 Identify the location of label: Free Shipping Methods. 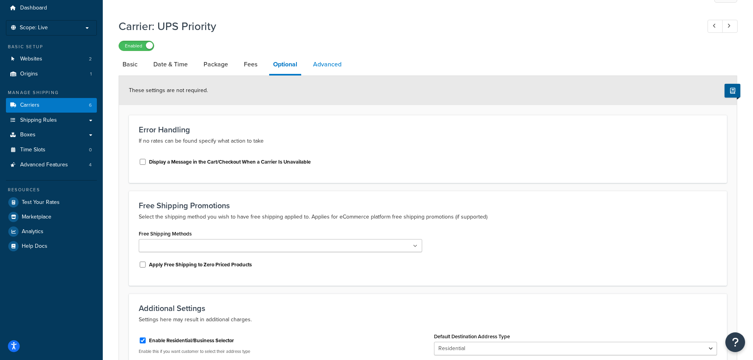
(165, 234).